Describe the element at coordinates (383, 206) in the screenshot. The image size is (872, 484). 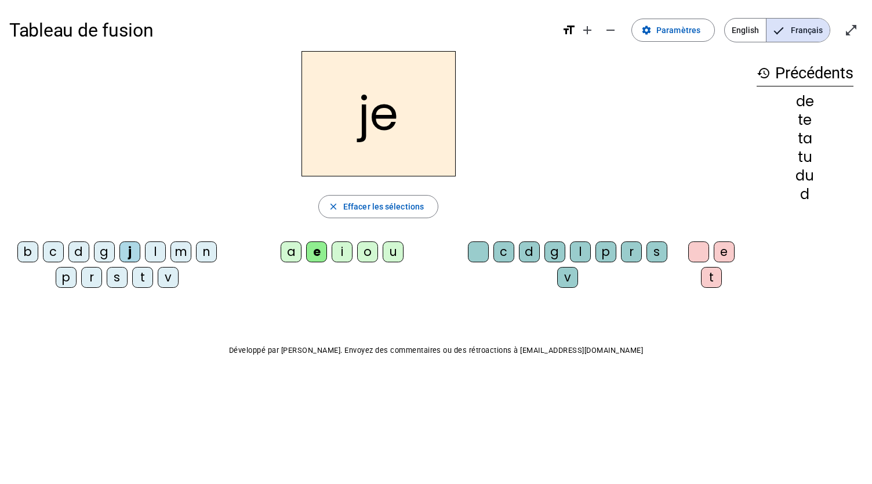
I see `span: Effacer les sélections` at that location.